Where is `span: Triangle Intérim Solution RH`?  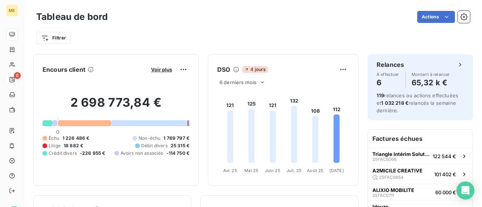
span: Triangle Intérim Solution RH is located at coordinates (401, 154).